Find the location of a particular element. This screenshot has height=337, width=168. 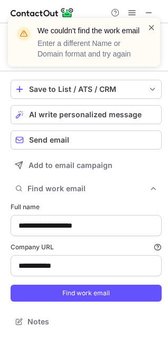

p: Enter a different Name or Domain format and try again is located at coordinates (86, 49).